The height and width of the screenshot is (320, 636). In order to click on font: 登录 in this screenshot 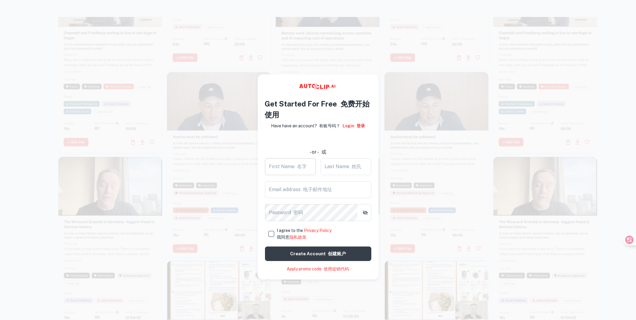, I will do `click(361, 126)`.